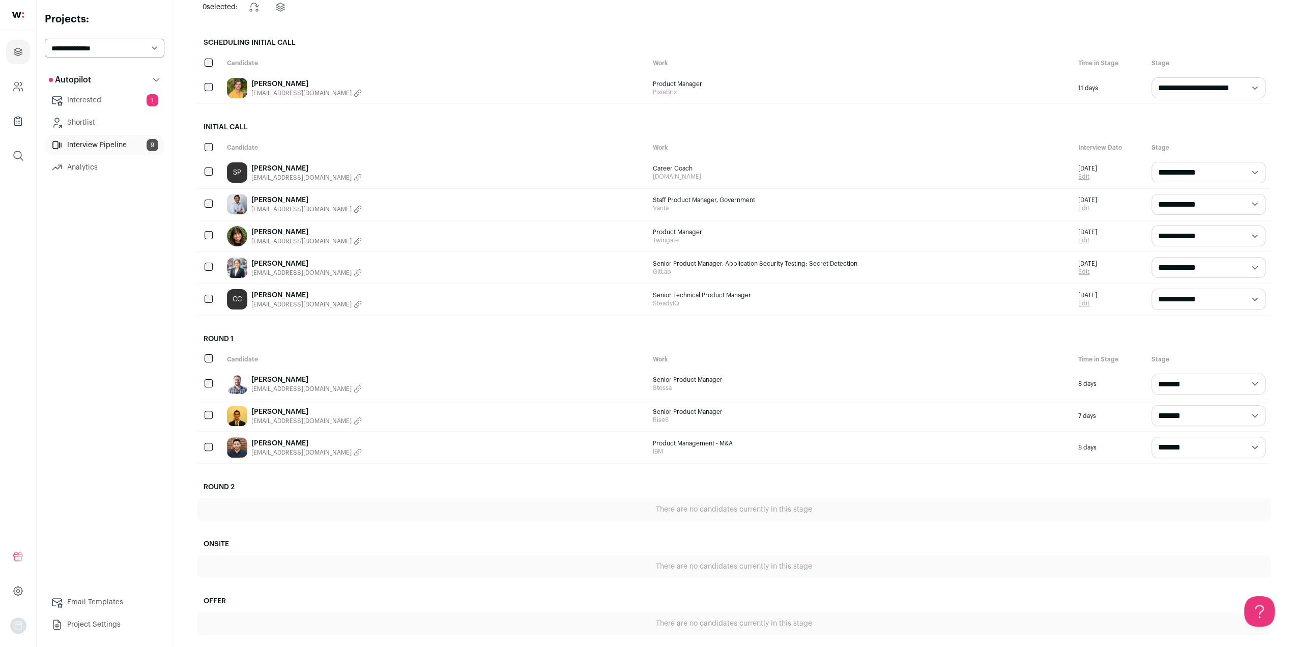 This screenshot has height=647, width=1295. I want to click on a: Interested1, so click(104, 100).